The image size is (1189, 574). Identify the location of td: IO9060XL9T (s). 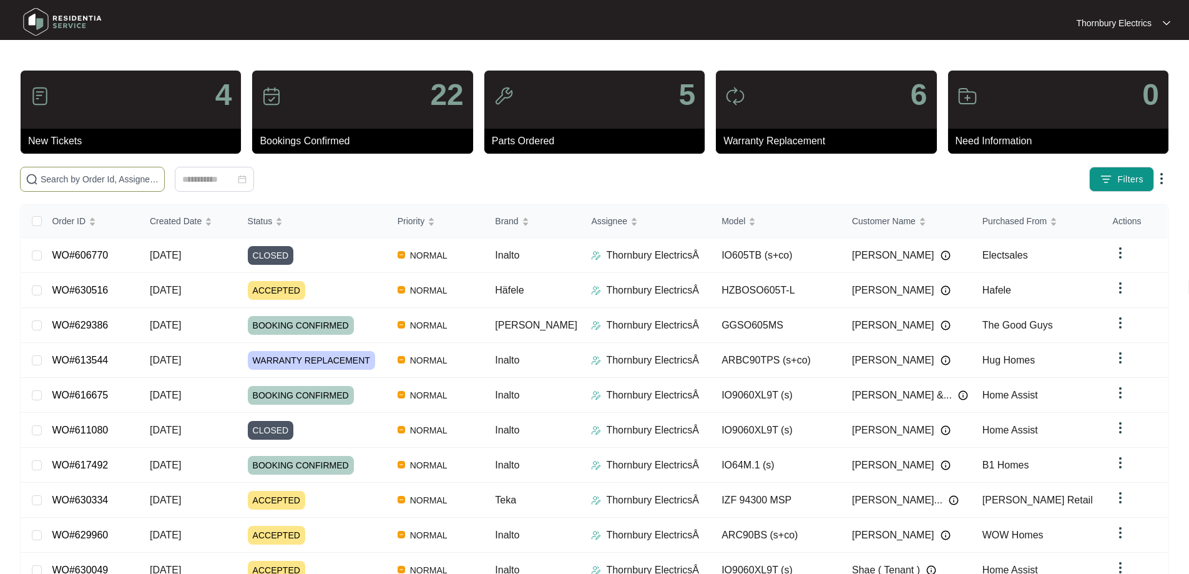
(776, 430).